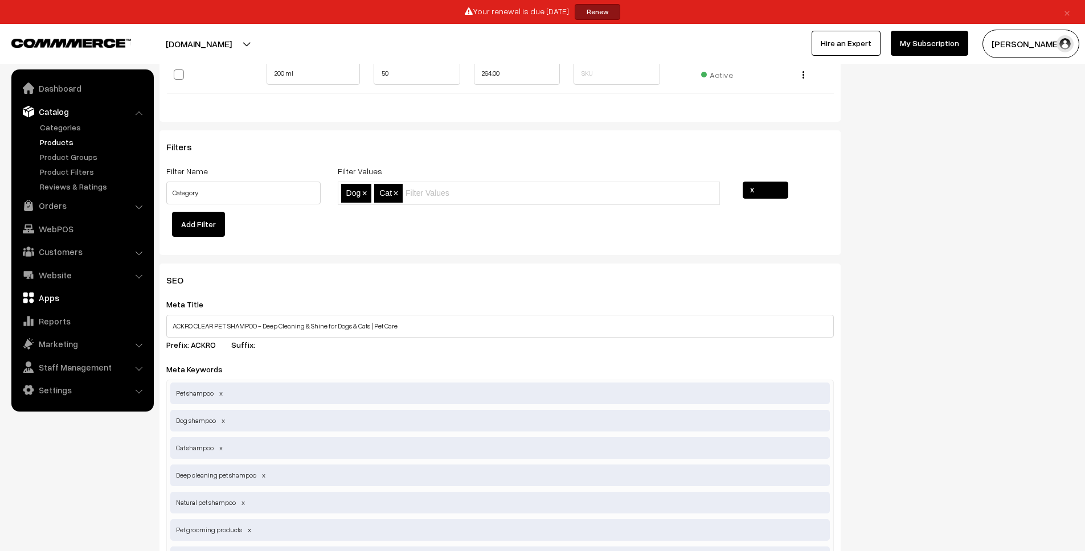  What do you see at coordinates (500, 503) in the screenshot?
I see `span: Natural pet shampoo` at bounding box center [500, 503].